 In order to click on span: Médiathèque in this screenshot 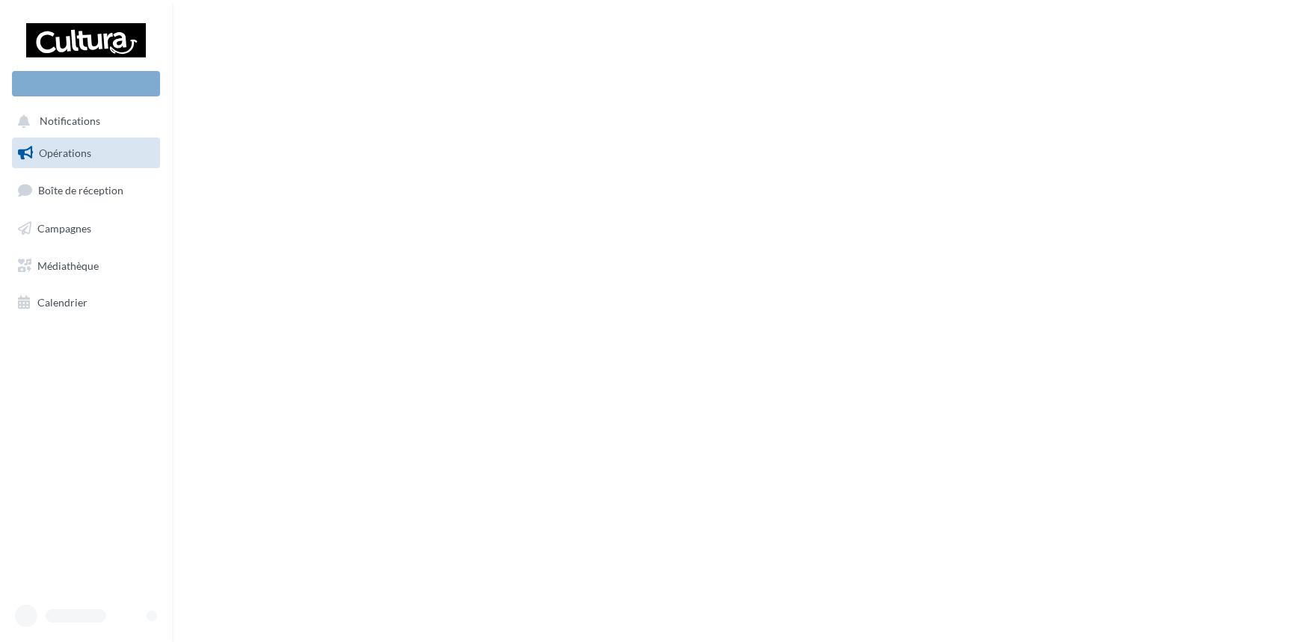, I will do `click(68, 265)`.